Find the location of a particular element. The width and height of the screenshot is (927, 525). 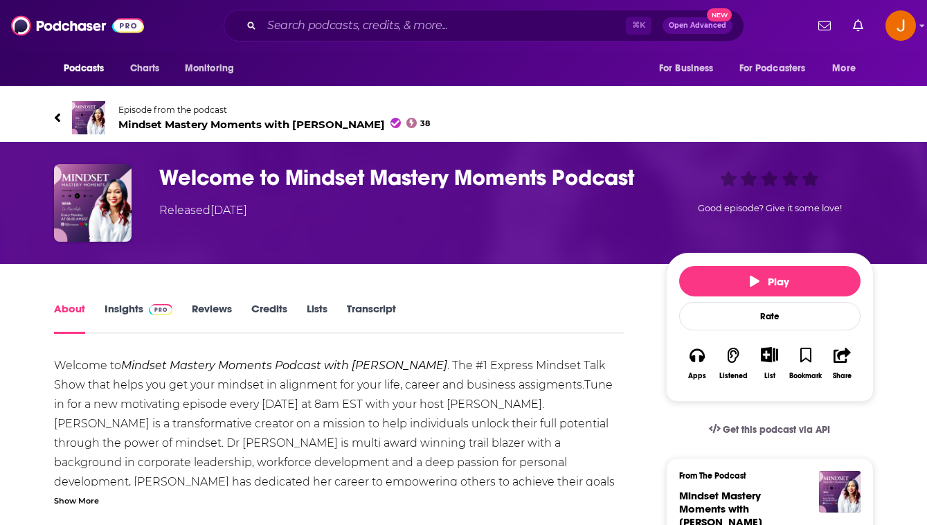

span: Charts is located at coordinates (145, 69).